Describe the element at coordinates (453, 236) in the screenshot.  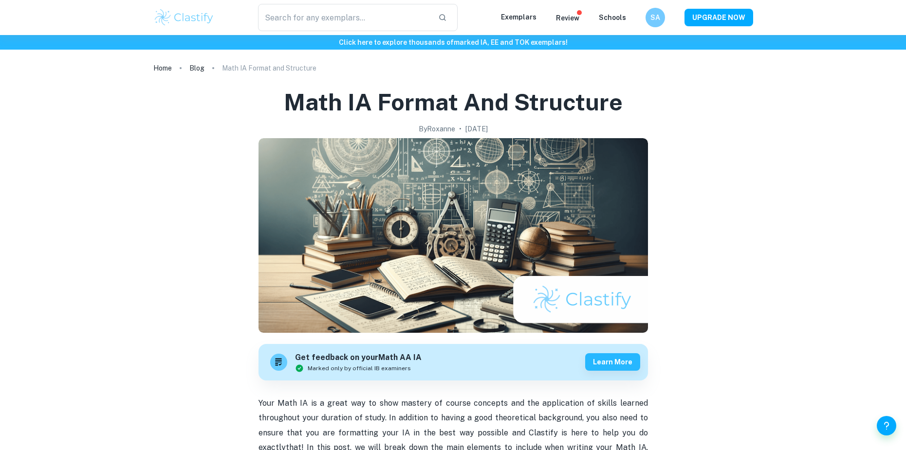
I see `img: Math IA Format and Structure cover image` at that location.